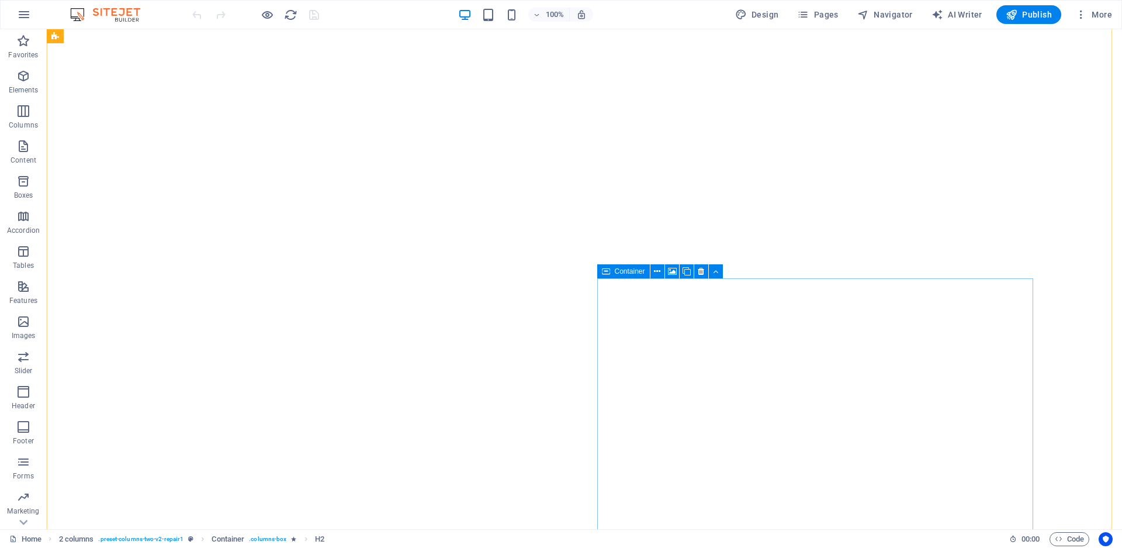 This screenshot has height=548, width=1122. What do you see at coordinates (23, 441) in the screenshot?
I see `p: Footer` at bounding box center [23, 441].